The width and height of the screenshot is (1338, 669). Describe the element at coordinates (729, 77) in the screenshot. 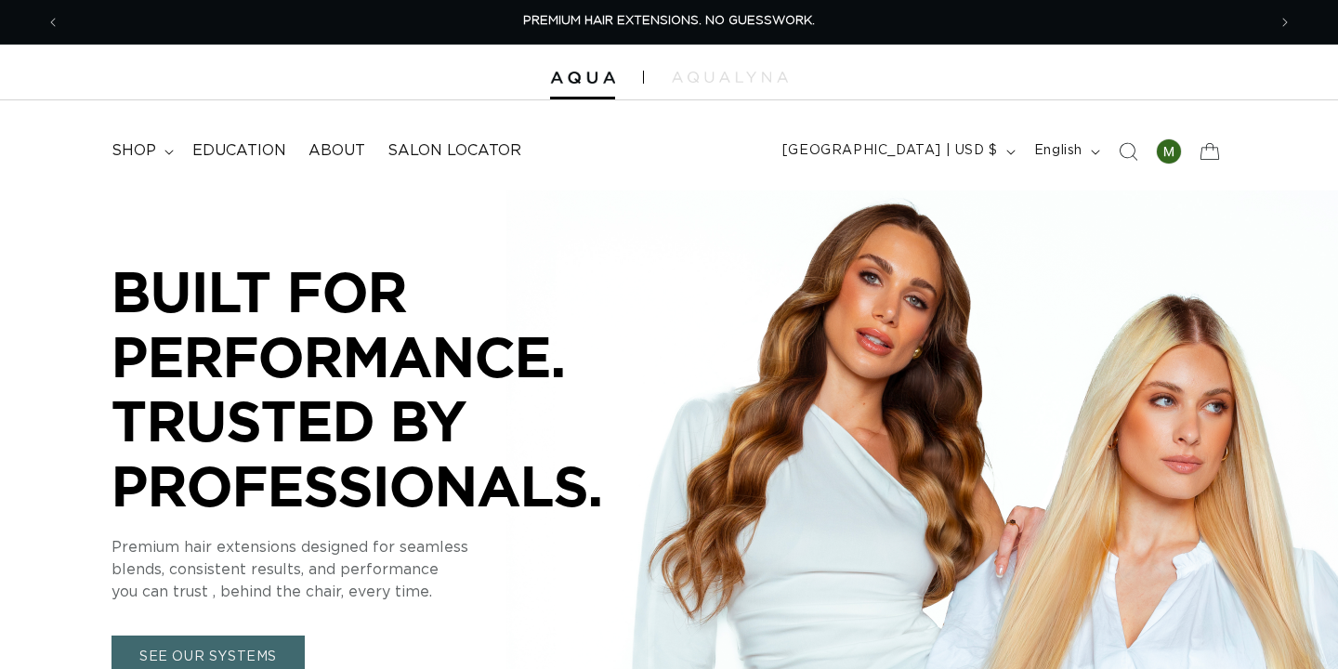

I see `img: aqualyna.com` at that location.